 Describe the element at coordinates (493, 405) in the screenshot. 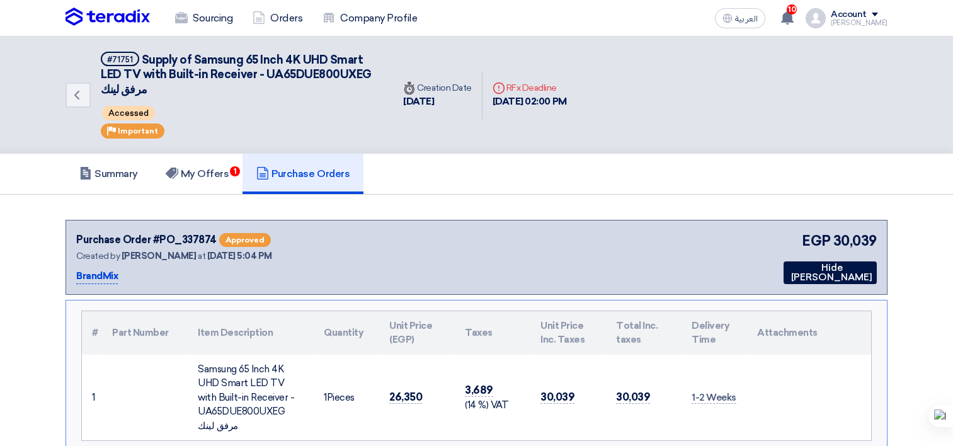

I see `div: (14 %) VAT` at that location.